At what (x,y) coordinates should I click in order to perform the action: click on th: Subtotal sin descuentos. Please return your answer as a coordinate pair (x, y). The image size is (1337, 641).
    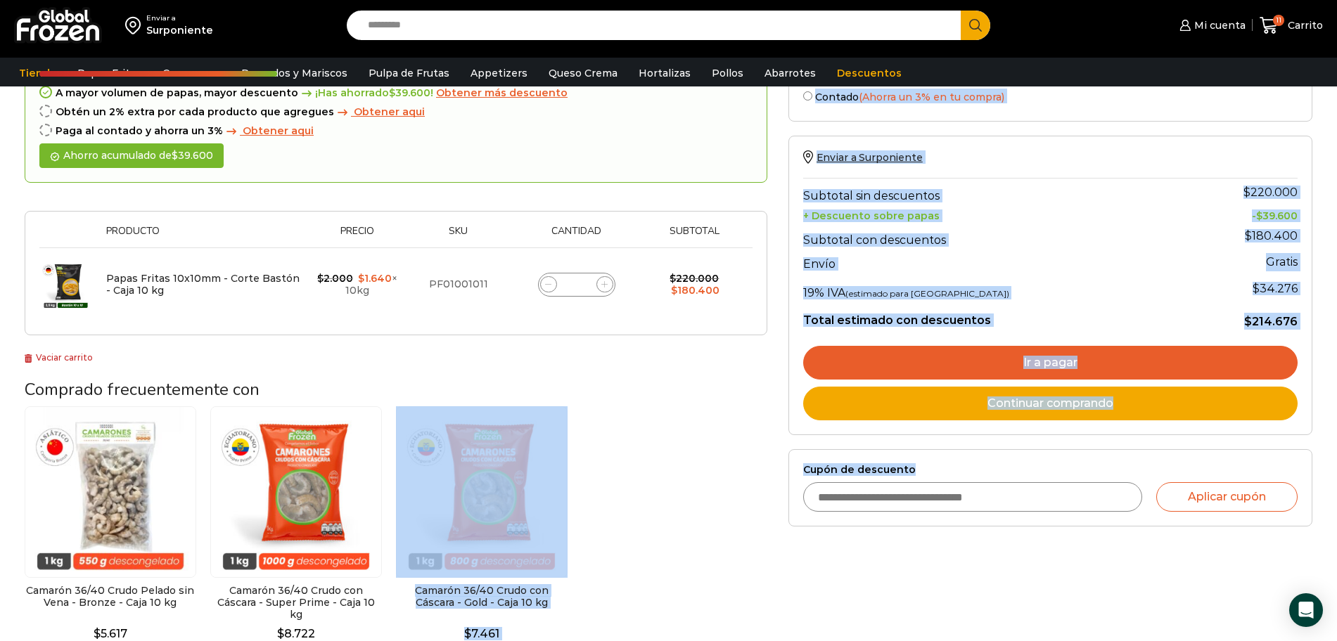
    Looking at the image, I should click on (994, 192).